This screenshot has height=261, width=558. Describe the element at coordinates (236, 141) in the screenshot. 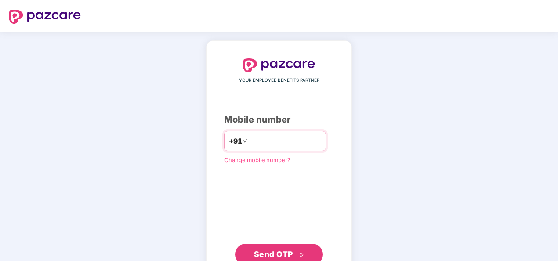

I see `span: +91` at that location.